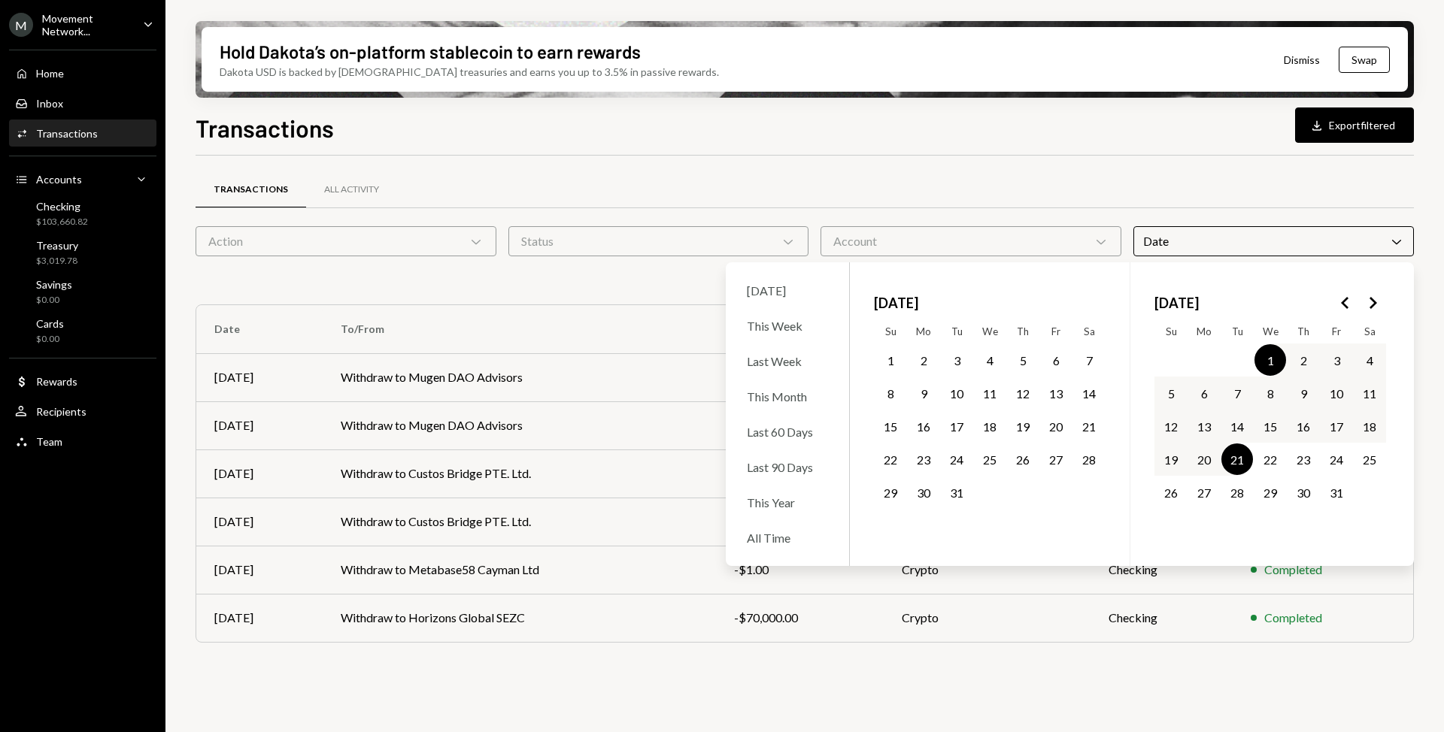 This screenshot has width=1444, height=732. Describe the element at coordinates (1171, 493) in the screenshot. I see `button: Sunday, January 26th, 2025` at that location.